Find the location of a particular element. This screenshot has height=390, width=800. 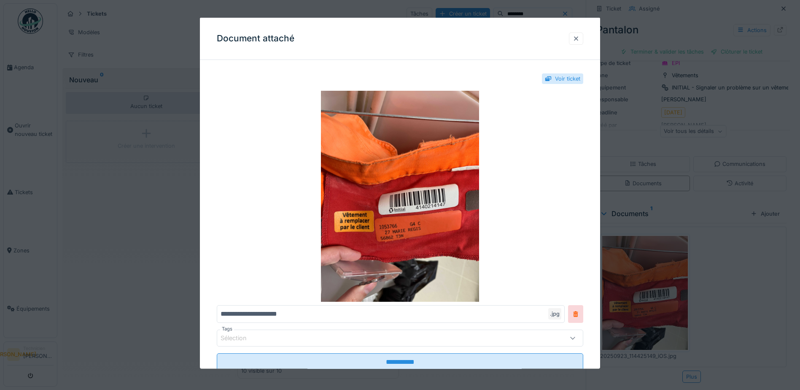

div: Voir ticket is located at coordinates (568, 78).